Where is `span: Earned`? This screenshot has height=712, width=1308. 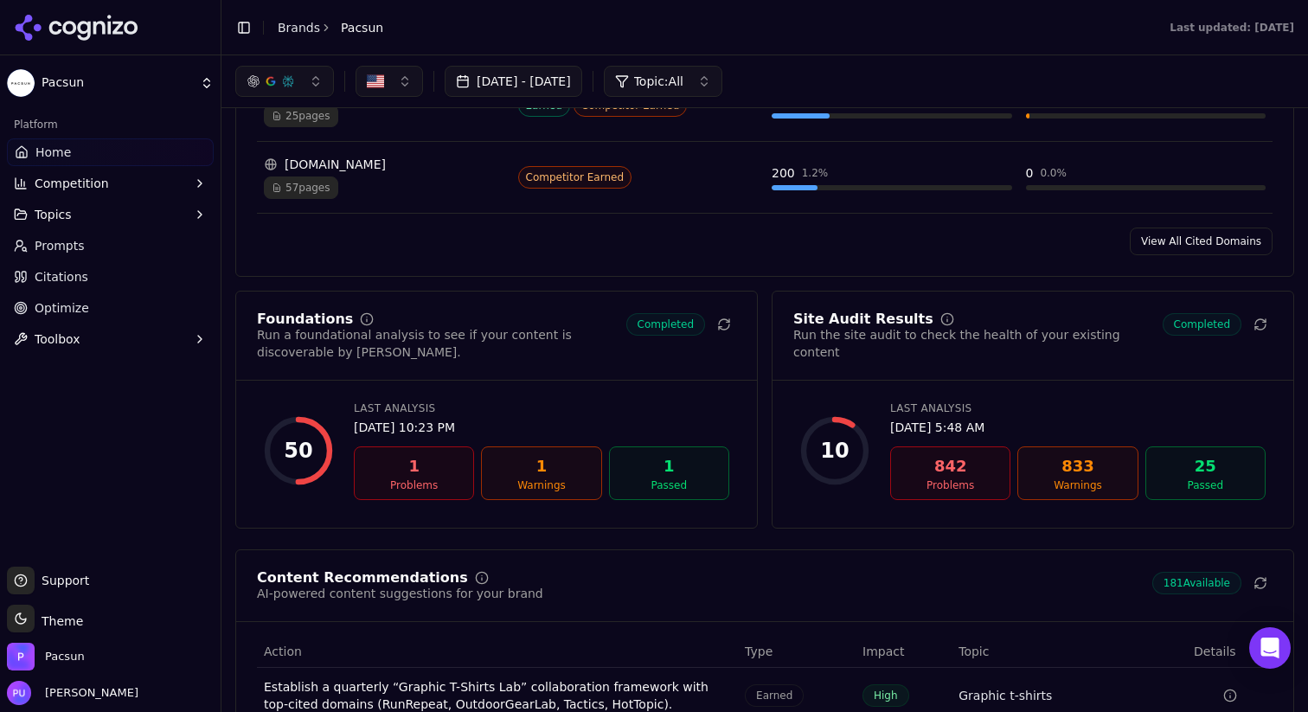
span: Earned is located at coordinates (774, 695).